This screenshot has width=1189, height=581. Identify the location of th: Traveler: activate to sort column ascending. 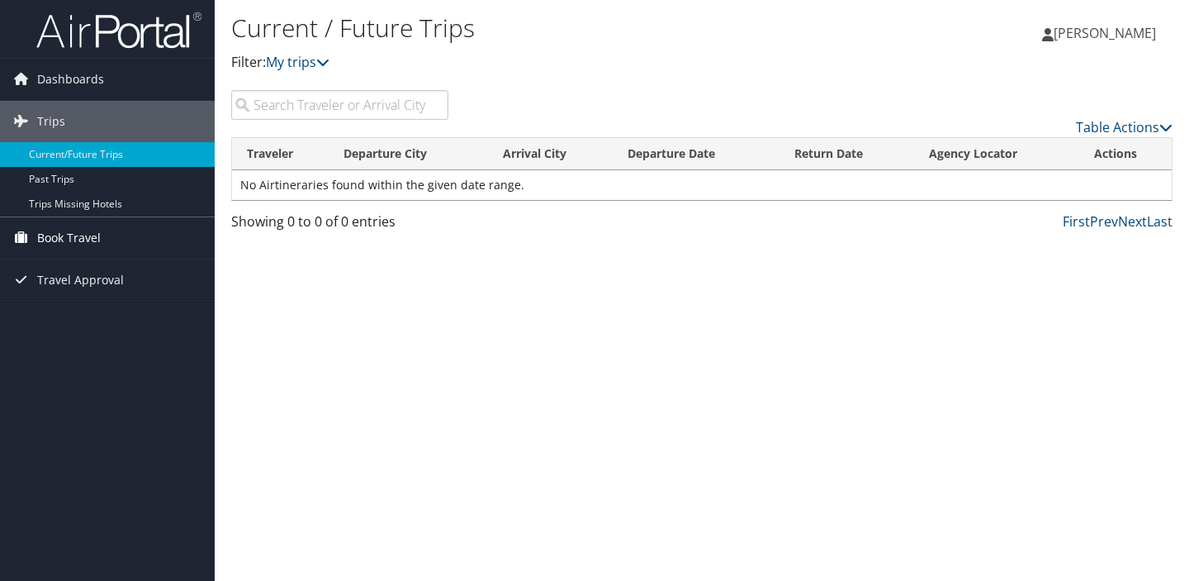
(280, 154).